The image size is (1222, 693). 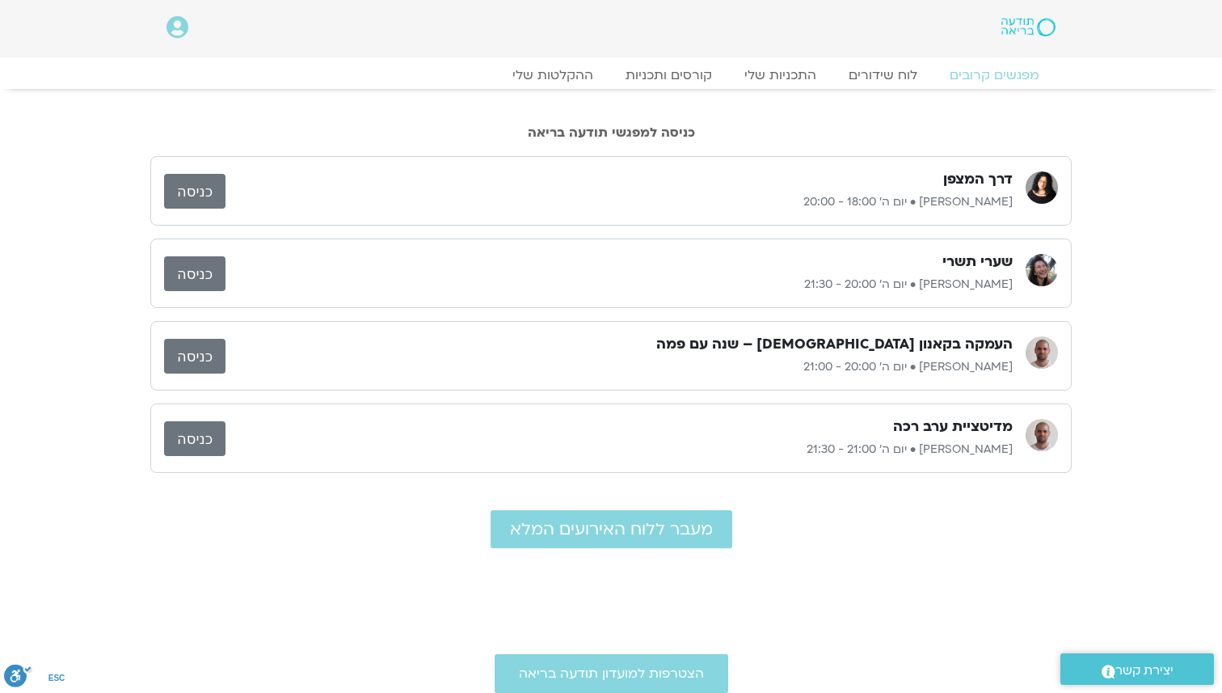 What do you see at coordinates (611, 75) in the screenshot?
I see `nav: Menu` at bounding box center [611, 75].